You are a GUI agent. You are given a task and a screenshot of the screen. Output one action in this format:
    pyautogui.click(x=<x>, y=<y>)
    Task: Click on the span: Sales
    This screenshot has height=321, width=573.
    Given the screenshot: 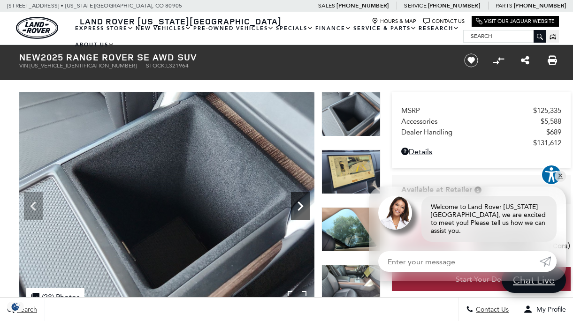 What is the action you would take?
    pyautogui.click(x=327, y=6)
    